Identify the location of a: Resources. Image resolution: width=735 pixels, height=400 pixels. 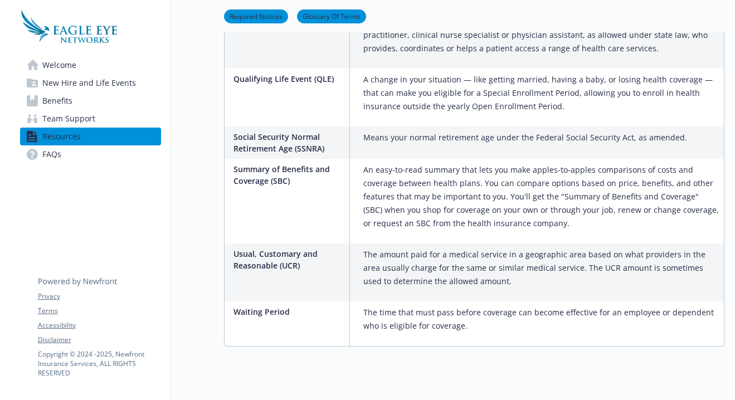
(90, 137).